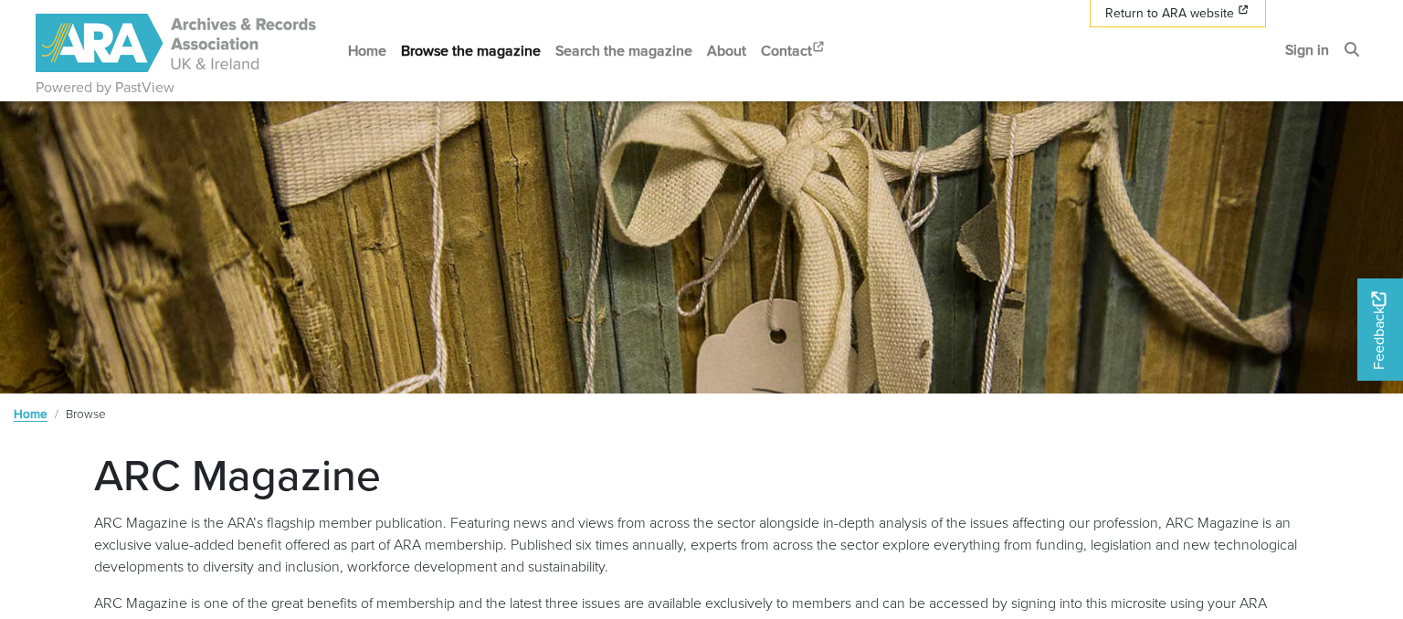  Describe the element at coordinates (702, 475) in the screenshot. I see `h1: ARC Magazine` at that location.